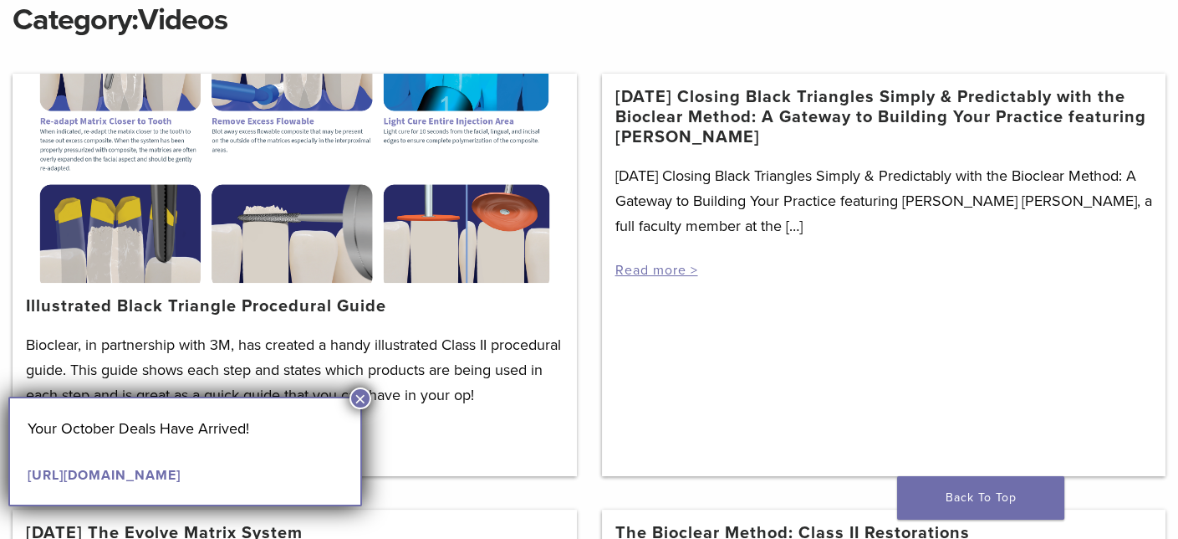 Image resolution: width=1178 pixels, height=539 pixels. Describe the element at coordinates (360, 398) in the screenshot. I see `button: Close` at that location.